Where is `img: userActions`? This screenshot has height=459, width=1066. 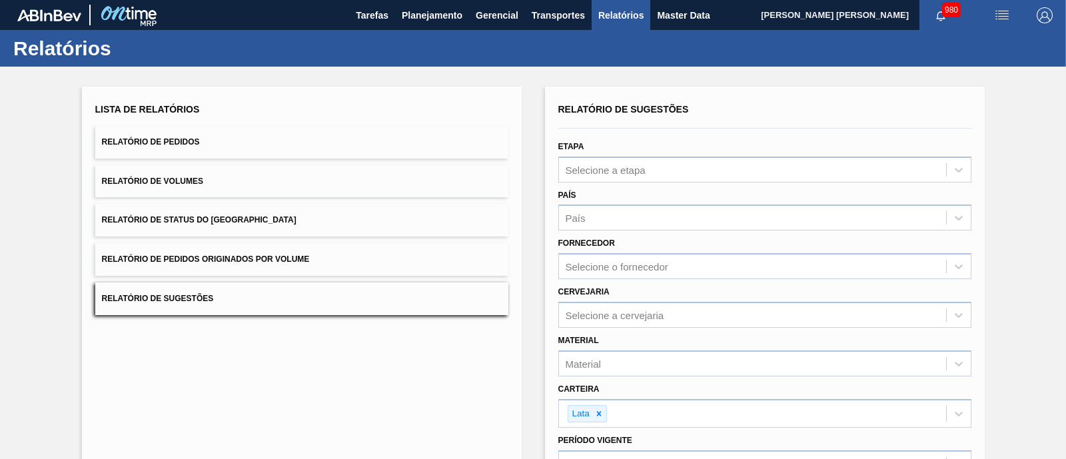
img: userActions is located at coordinates (1002, 15).